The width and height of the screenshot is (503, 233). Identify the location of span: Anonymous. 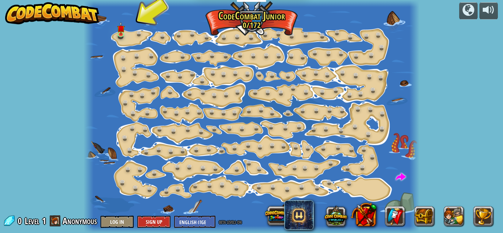
(79, 221).